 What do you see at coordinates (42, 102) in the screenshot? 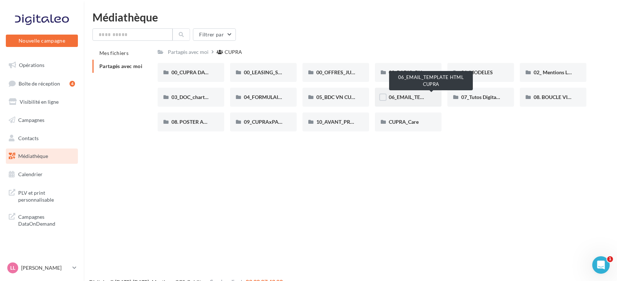
I see `a: Visibilité en ligne` at bounding box center [42, 102].